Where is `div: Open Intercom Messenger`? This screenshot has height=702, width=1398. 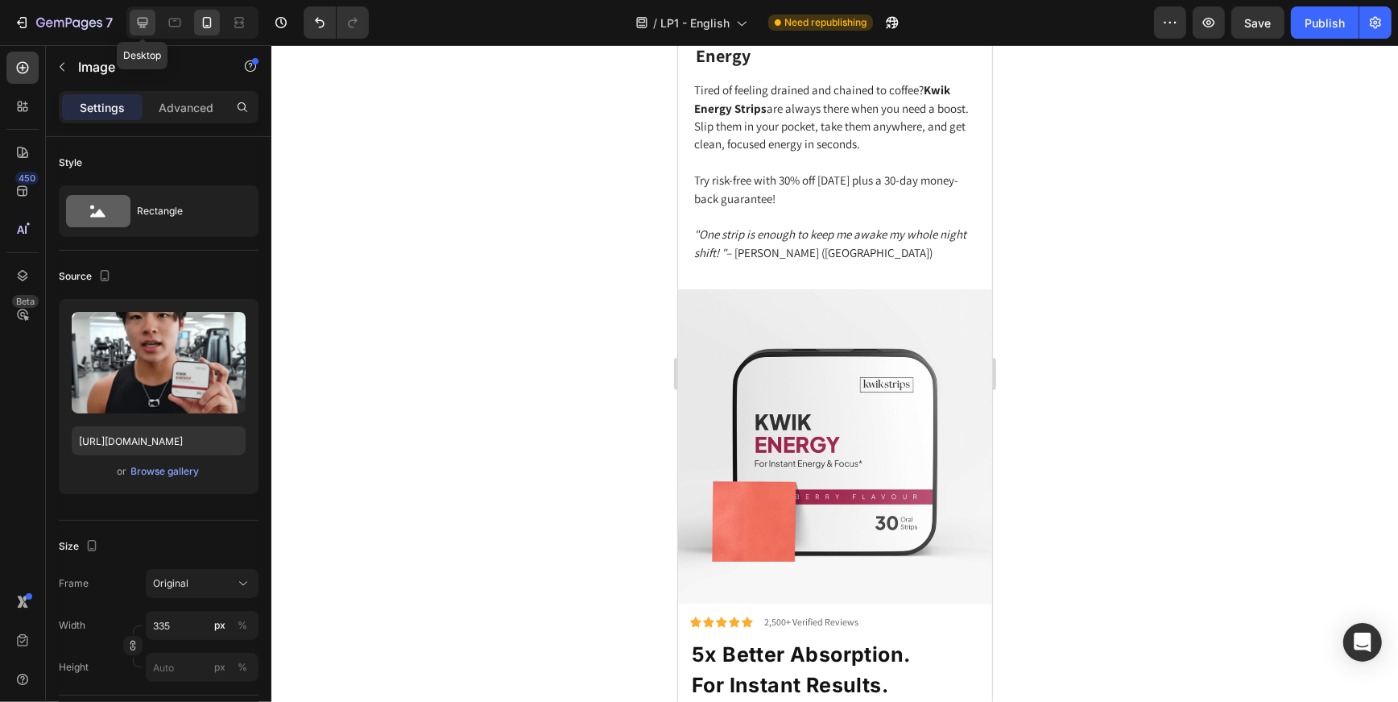
div: Open Intercom Messenger is located at coordinates (1363, 642).